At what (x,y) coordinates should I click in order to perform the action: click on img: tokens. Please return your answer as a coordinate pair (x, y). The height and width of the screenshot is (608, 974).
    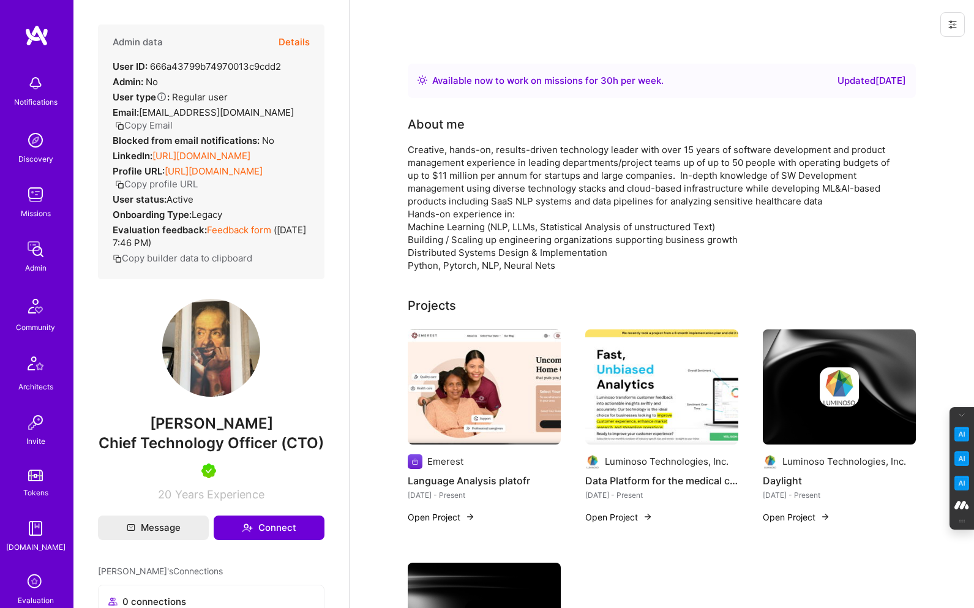
    Looking at the image, I should click on (36, 475).